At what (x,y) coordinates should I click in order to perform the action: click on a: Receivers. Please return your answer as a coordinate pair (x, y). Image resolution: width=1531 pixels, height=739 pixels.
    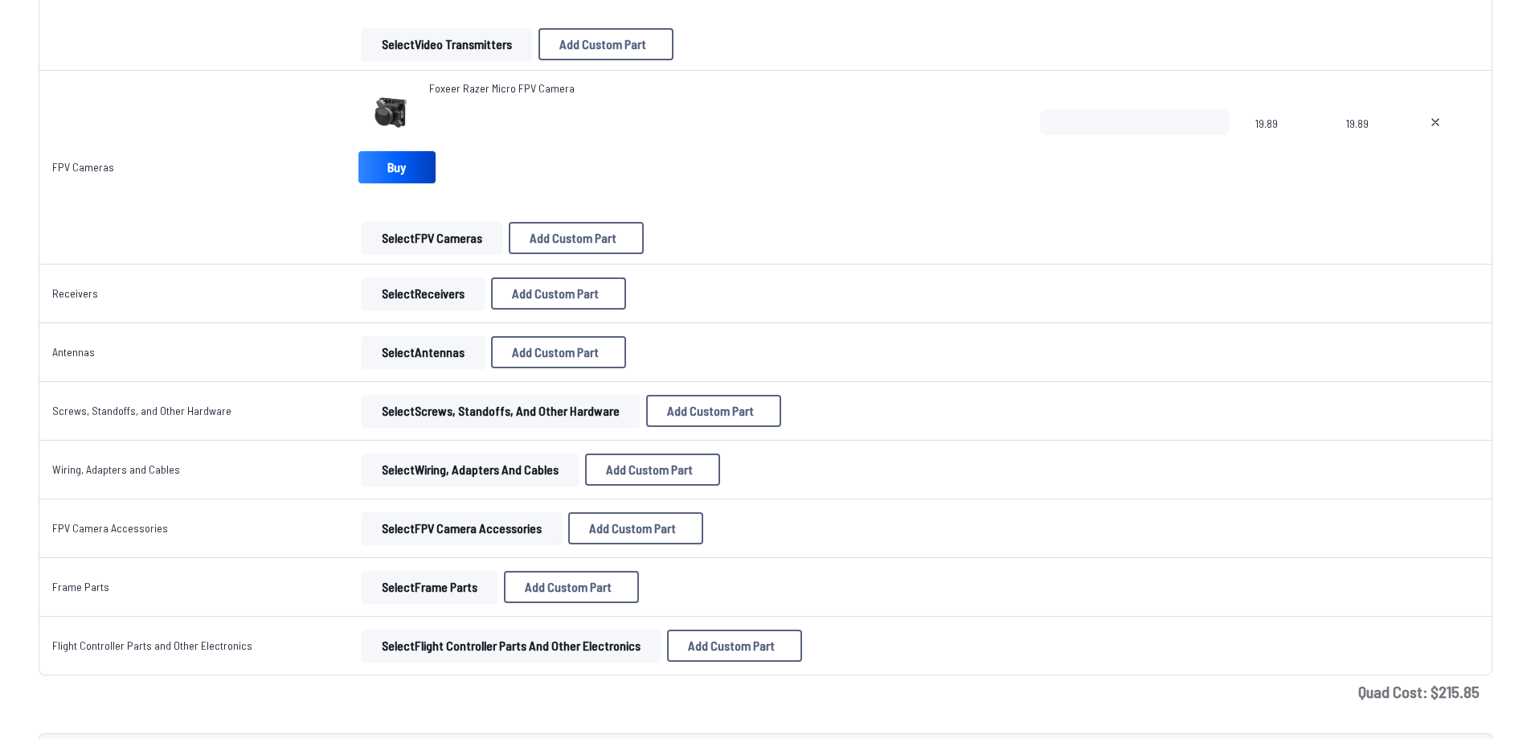
    Looking at the image, I should click on (75, 293).